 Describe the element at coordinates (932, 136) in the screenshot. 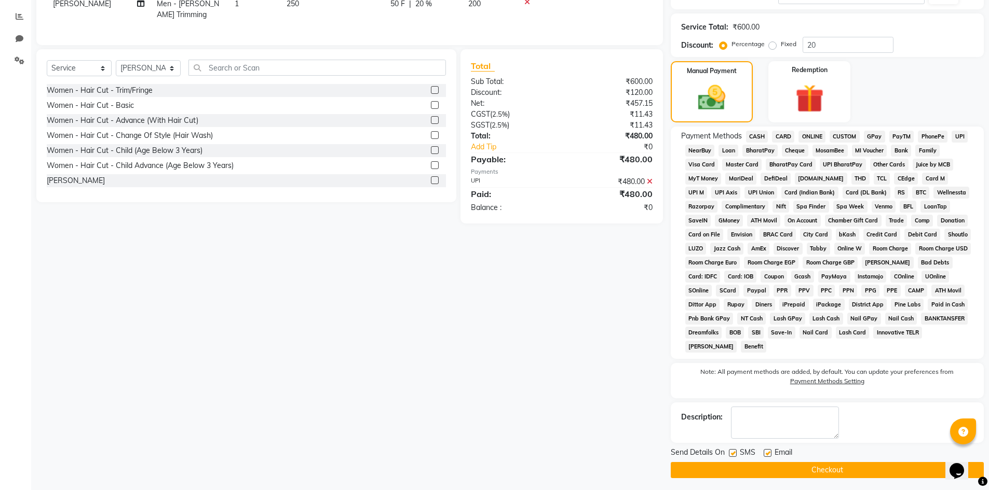

I see `span: PhonePe` at that location.